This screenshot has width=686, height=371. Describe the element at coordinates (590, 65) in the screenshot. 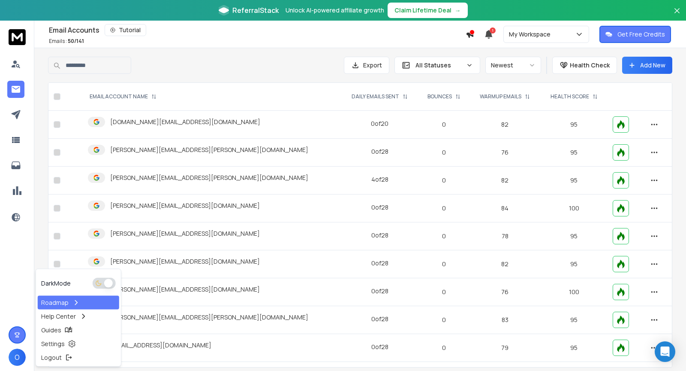

I see `p: Health Check` at that location.